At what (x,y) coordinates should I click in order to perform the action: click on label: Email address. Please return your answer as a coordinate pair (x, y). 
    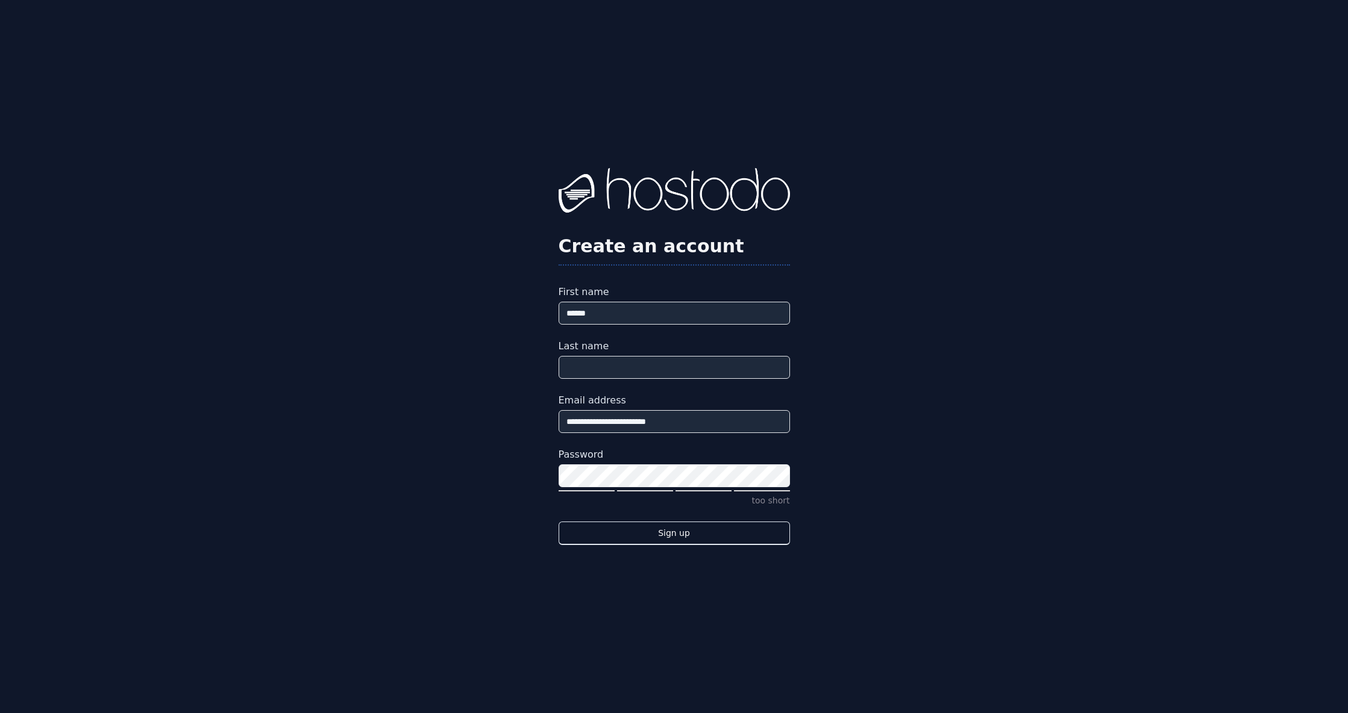
    Looking at the image, I should click on (674, 401).